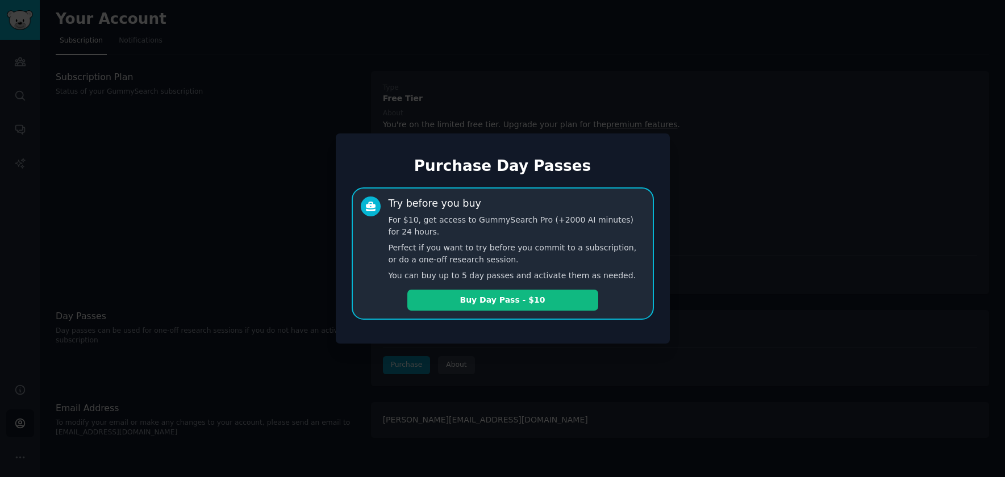  What do you see at coordinates (435, 203) in the screenshot?
I see `div: Try before you buy` at bounding box center [435, 203].